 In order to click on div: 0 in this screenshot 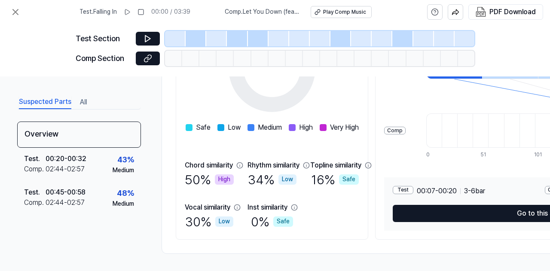, I will do `click(434, 155)`.